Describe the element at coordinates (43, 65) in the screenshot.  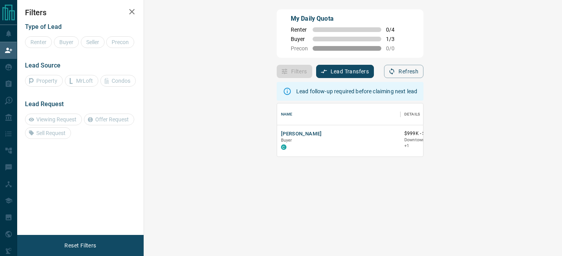
I see `span: Lead Source` at that location.